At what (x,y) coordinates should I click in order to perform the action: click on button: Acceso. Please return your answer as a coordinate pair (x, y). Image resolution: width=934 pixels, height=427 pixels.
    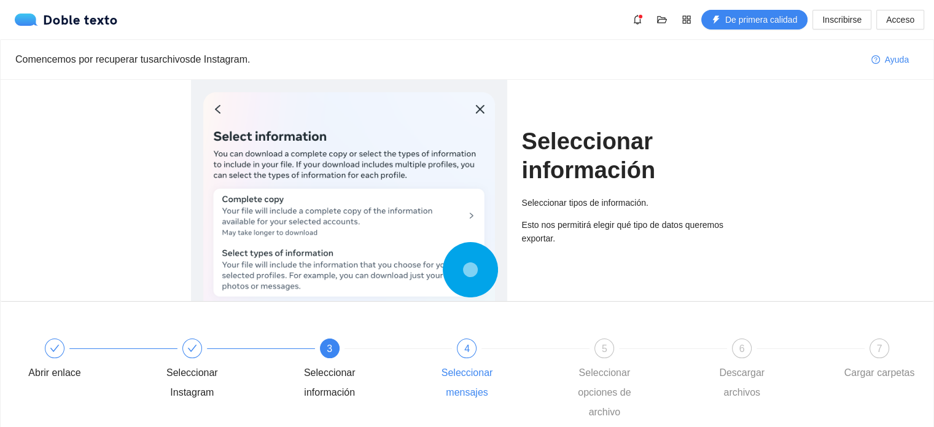
    Looking at the image, I should click on (900, 20).